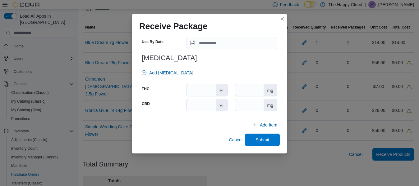 Image resolution: width=419 pixels, height=186 pixels. I want to click on label: Use By Date, so click(153, 42).